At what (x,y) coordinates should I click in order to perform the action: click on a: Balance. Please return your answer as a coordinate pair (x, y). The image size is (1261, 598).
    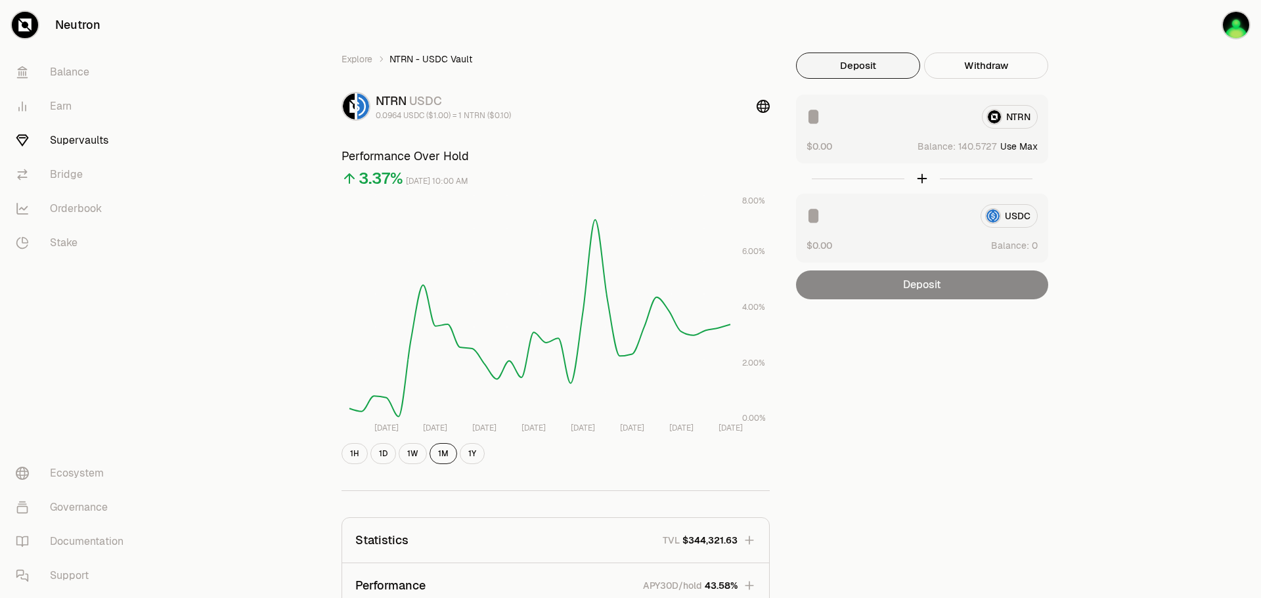
    Looking at the image, I should click on (74, 72).